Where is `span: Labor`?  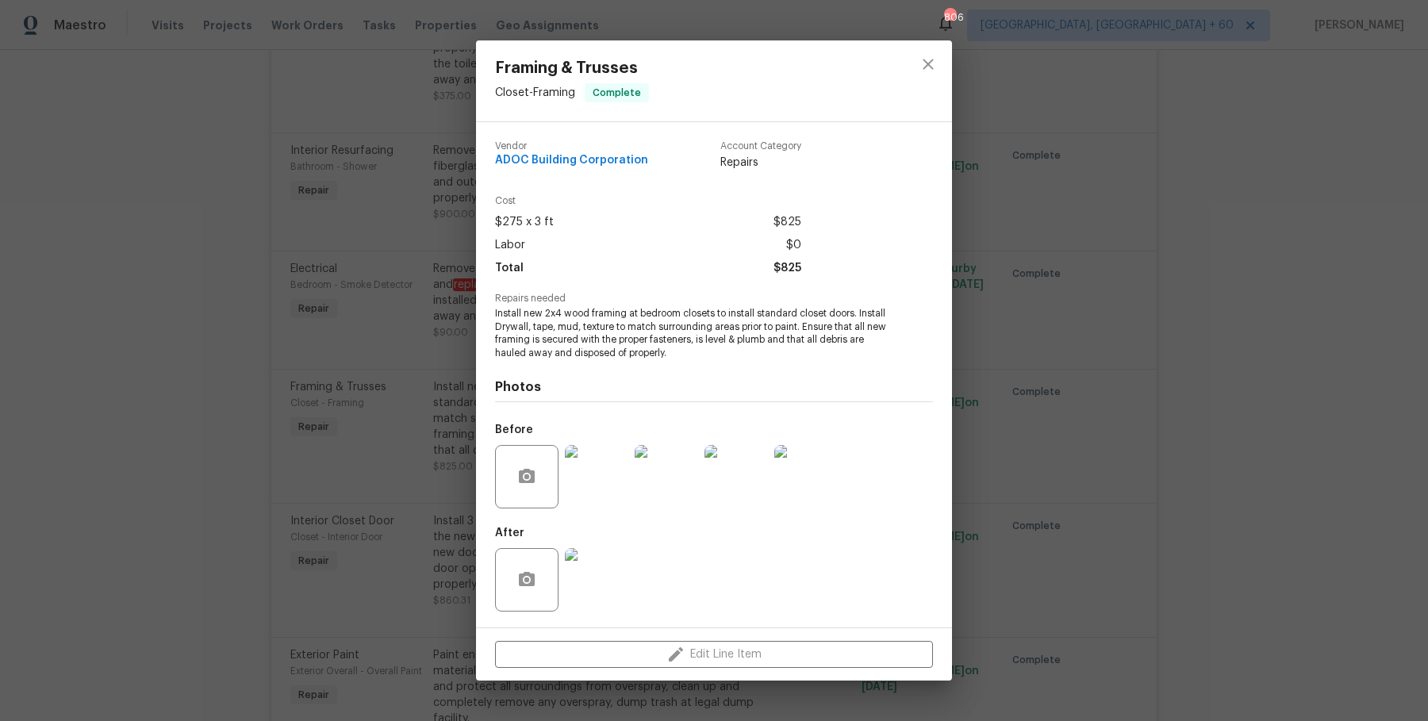
span: Labor is located at coordinates (510, 245).